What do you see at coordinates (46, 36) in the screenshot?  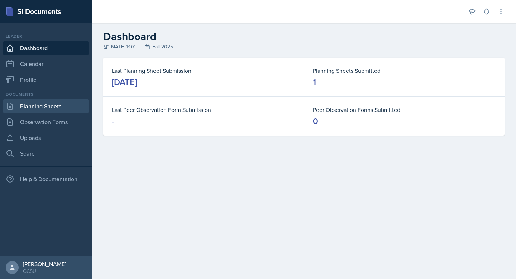 I see `div: Leader` at bounding box center [46, 36].